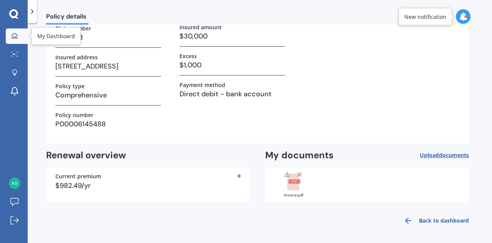  What do you see at coordinates (108, 37) in the screenshot?
I see `h3: MPC863` at bounding box center [108, 37].